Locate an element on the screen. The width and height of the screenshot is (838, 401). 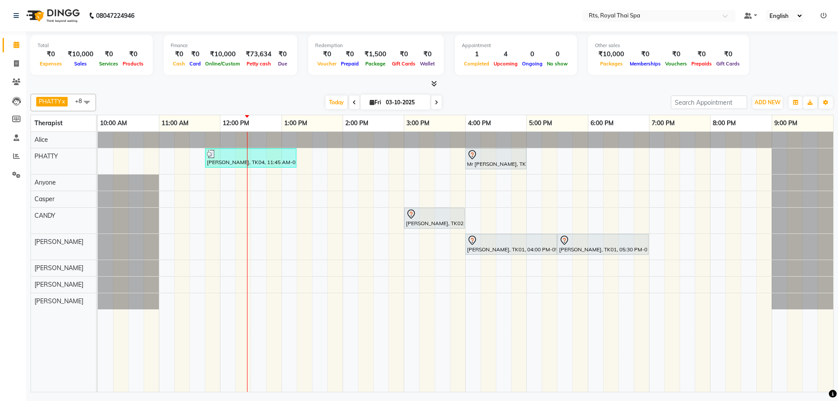
span: Casper is located at coordinates (45, 199).